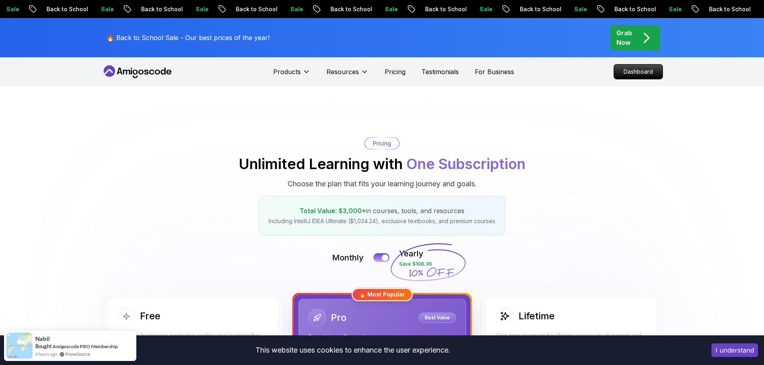 The image size is (764, 365). What do you see at coordinates (495, 72) in the screenshot?
I see `a: For Business` at bounding box center [495, 72].